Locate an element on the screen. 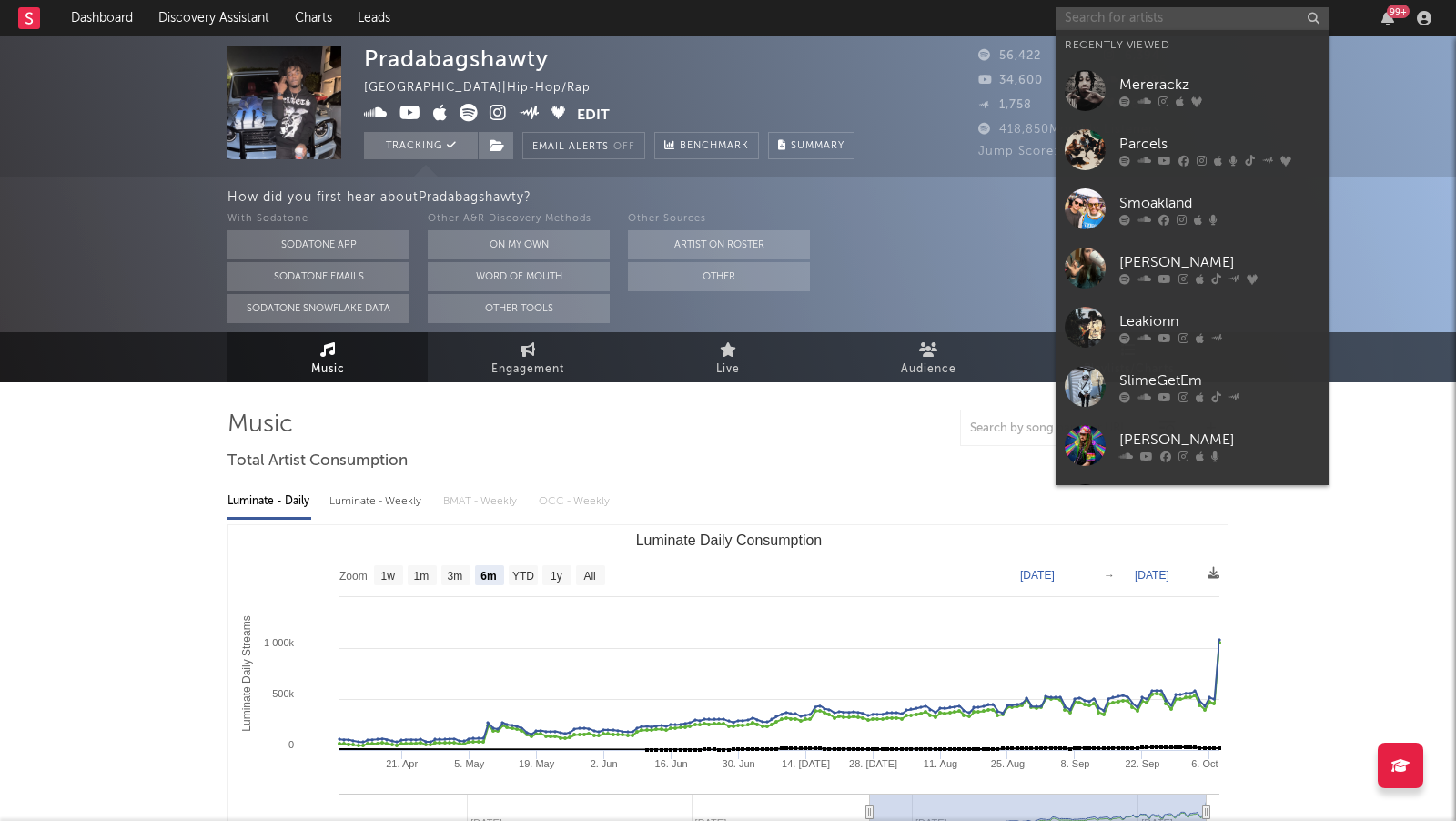 The height and width of the screenshot is (821, 1456). div: How did you first hear about Pradabagshawty ? is located at coordinates (842, 198).